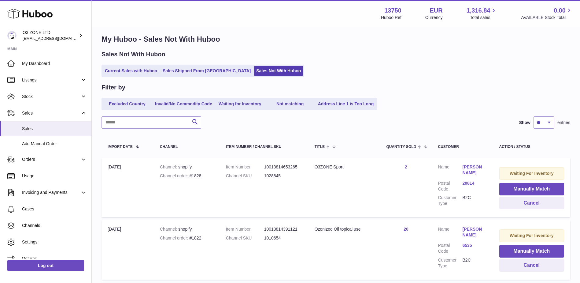  Describe the element at coordinates (187, 176) in the screenshot. I see `div: #1828` at that location.